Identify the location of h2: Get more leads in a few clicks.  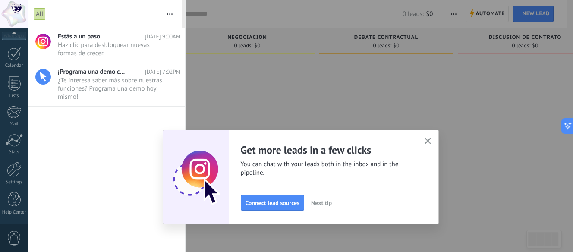
(327, 150).